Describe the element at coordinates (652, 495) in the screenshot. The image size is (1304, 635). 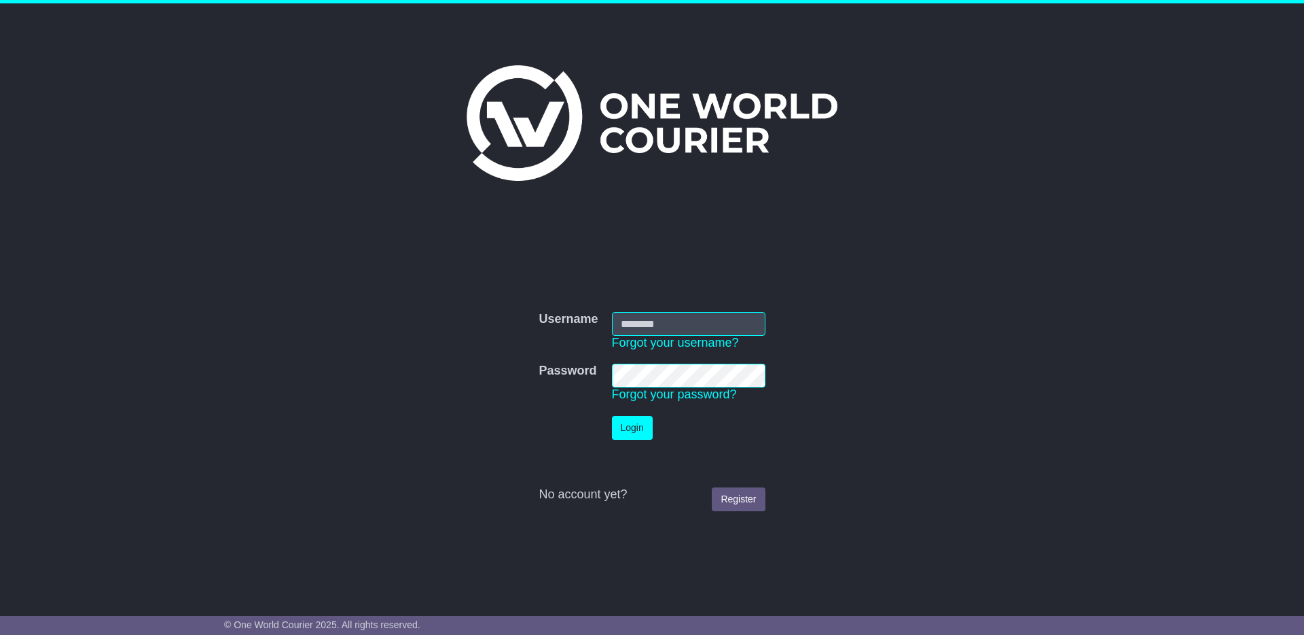
I see `div: No account yet?` at that location.